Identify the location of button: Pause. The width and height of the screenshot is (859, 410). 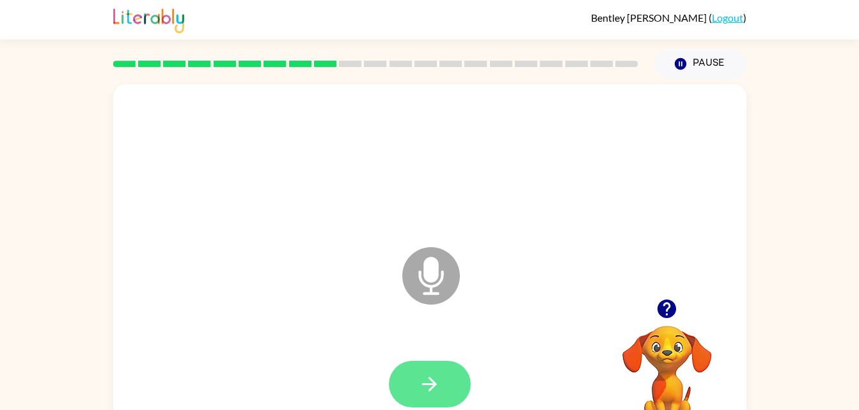
(699, 64).